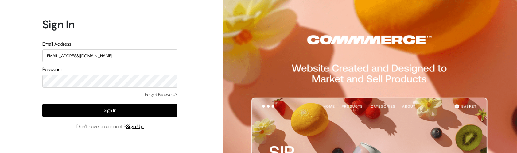 The width and height of the screenshot is (517, 153). Describe the element at coordinates (110, 24) in the screenshot. I see `h1: Sign In` at that location.